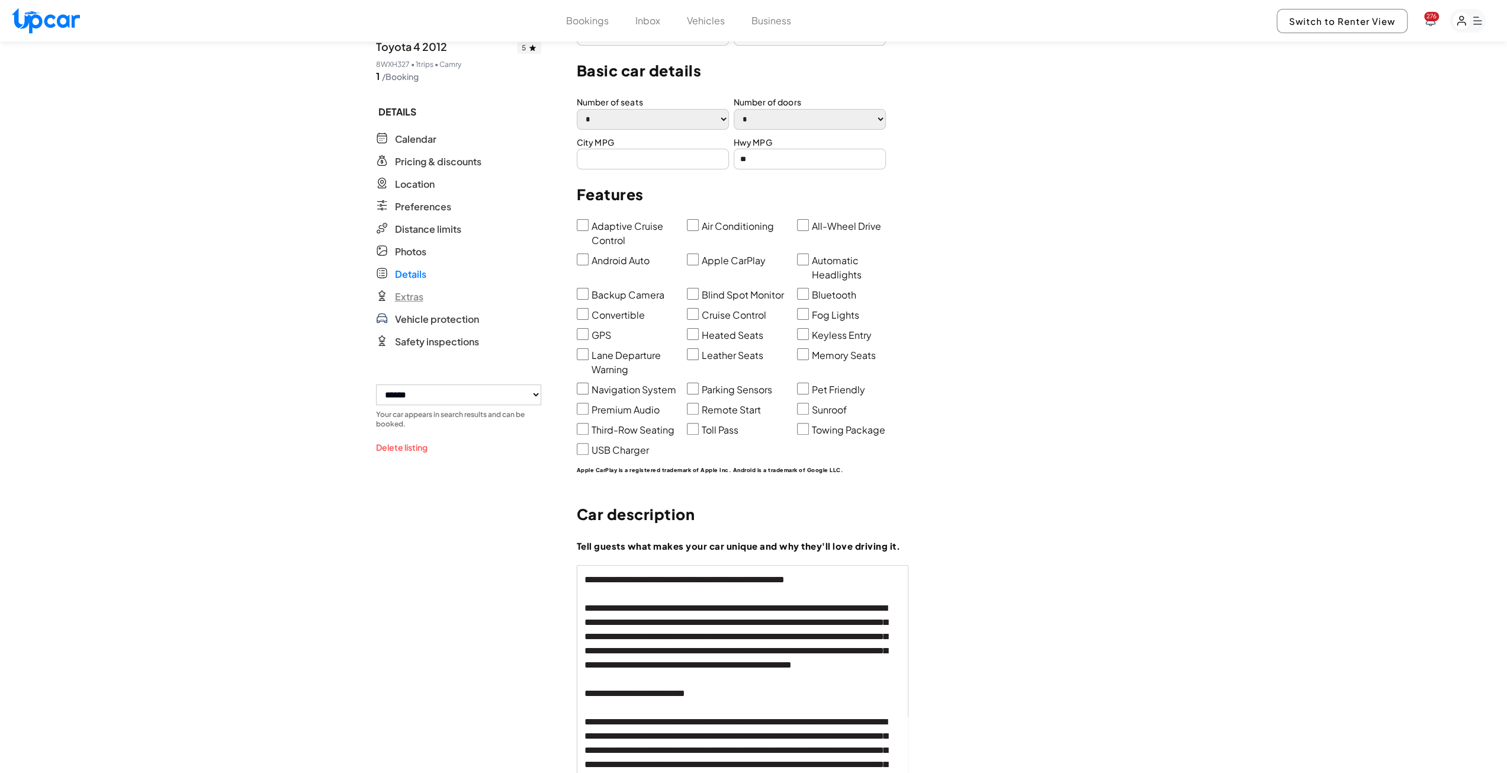  Describe the element at coordinates (595, 142) in the screenshot. I see `label: City MPG` at that location.